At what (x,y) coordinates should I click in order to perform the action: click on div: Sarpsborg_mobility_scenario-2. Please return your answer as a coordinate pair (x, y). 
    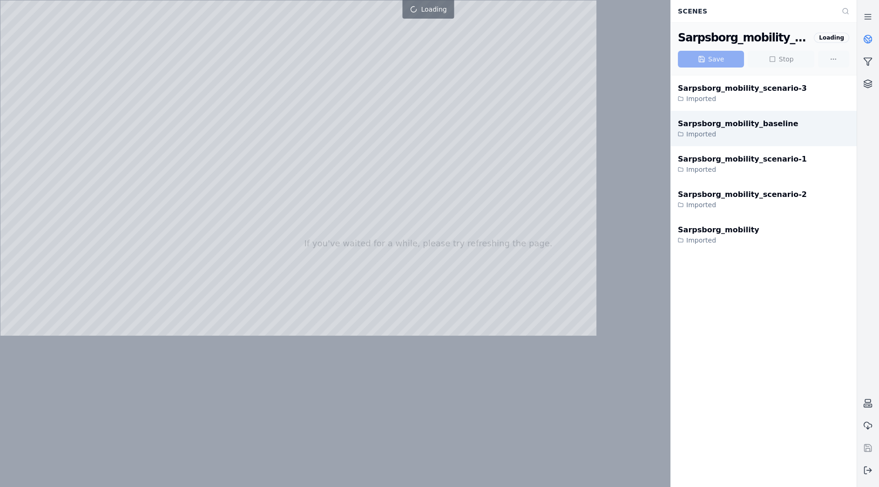
    Looking at the image, I should click on (742, 195).